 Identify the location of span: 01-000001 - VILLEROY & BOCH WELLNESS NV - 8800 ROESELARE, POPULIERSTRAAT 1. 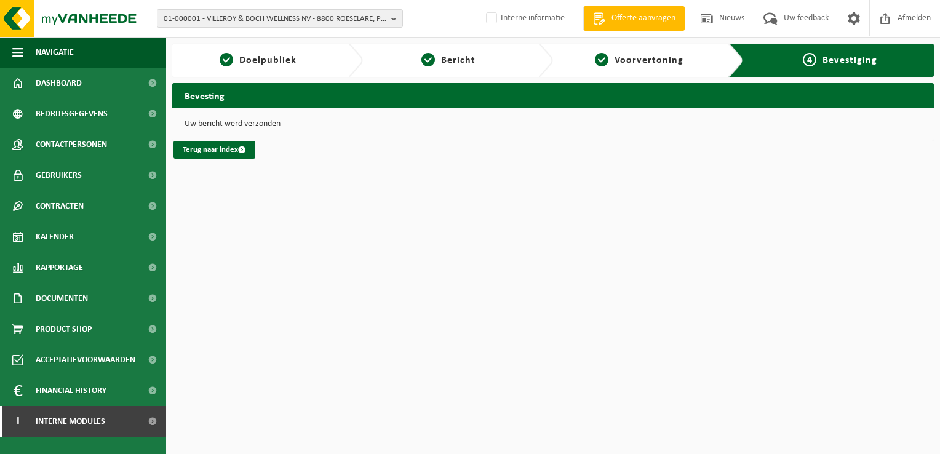
(275, 19).